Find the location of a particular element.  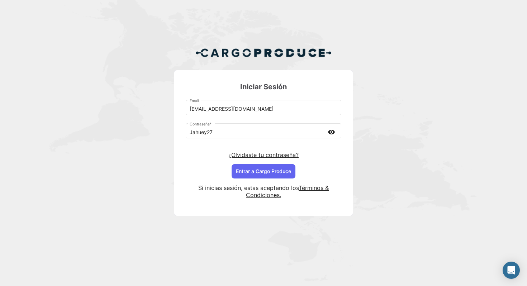

div: Abrir Intercom Messenger is located at coordinates (511, 270).